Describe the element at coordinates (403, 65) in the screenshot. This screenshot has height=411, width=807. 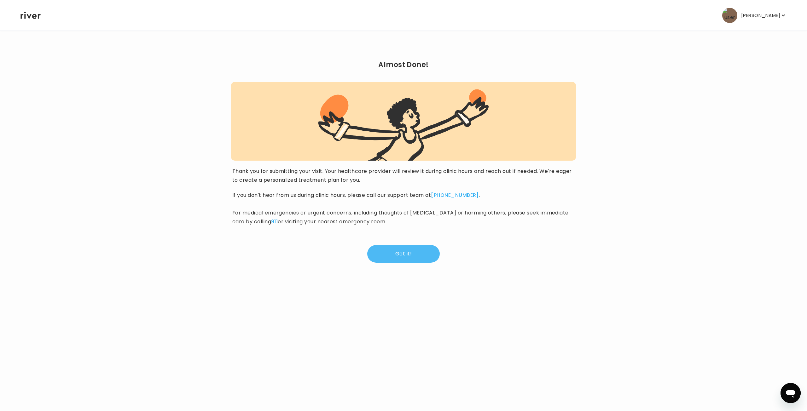
I see `h2: Almost Done!` at that location.